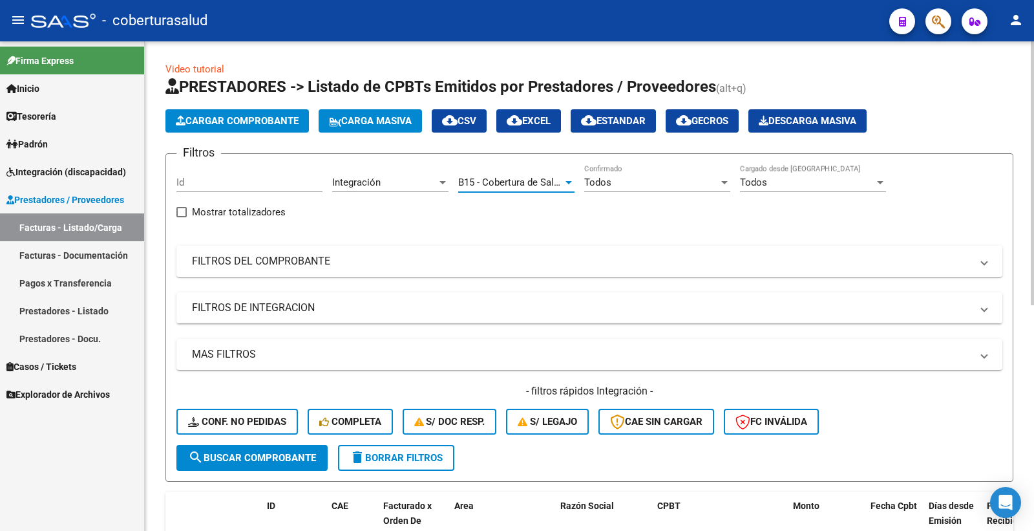  I want to click on mat-icon: search, so click(196, 457).